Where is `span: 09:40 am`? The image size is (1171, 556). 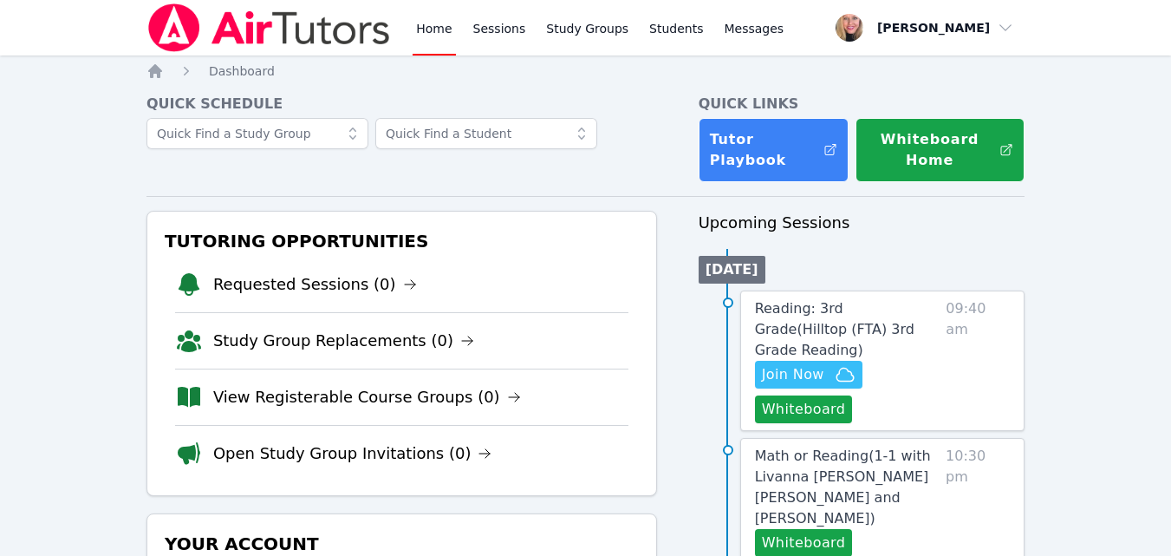 span: 09:40 am is located at coordinates (978, 361).